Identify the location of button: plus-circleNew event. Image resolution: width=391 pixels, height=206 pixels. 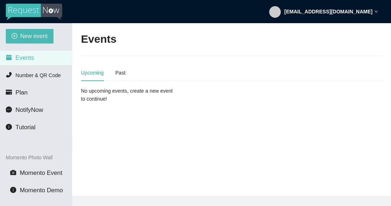
(30, 36).